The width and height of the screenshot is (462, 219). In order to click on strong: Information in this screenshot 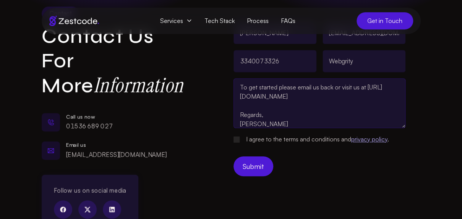, I will do `click(138, 85)`.